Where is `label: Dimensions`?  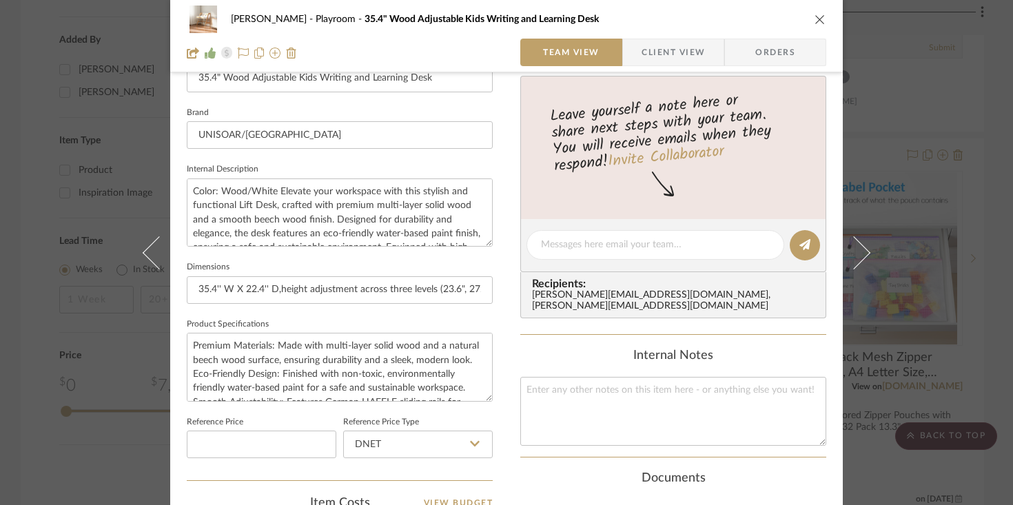 label: Dimensions is located at coordinates (208, 267).